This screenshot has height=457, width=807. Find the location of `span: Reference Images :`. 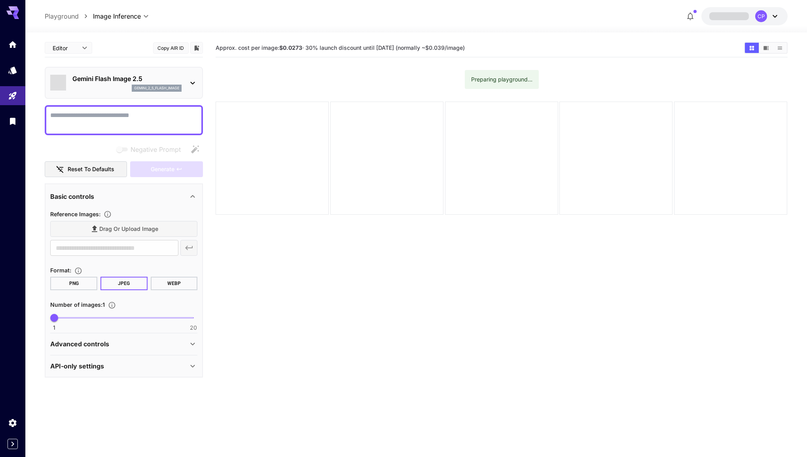

span: Reference Images : is located at coordinates (75, 214).